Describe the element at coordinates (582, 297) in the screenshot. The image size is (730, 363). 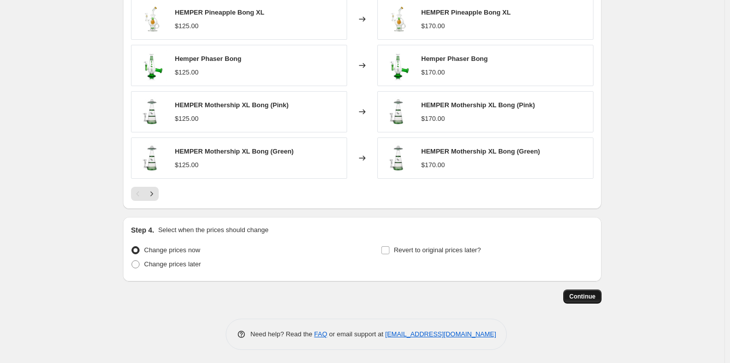
I see `button: Continue` at that location.